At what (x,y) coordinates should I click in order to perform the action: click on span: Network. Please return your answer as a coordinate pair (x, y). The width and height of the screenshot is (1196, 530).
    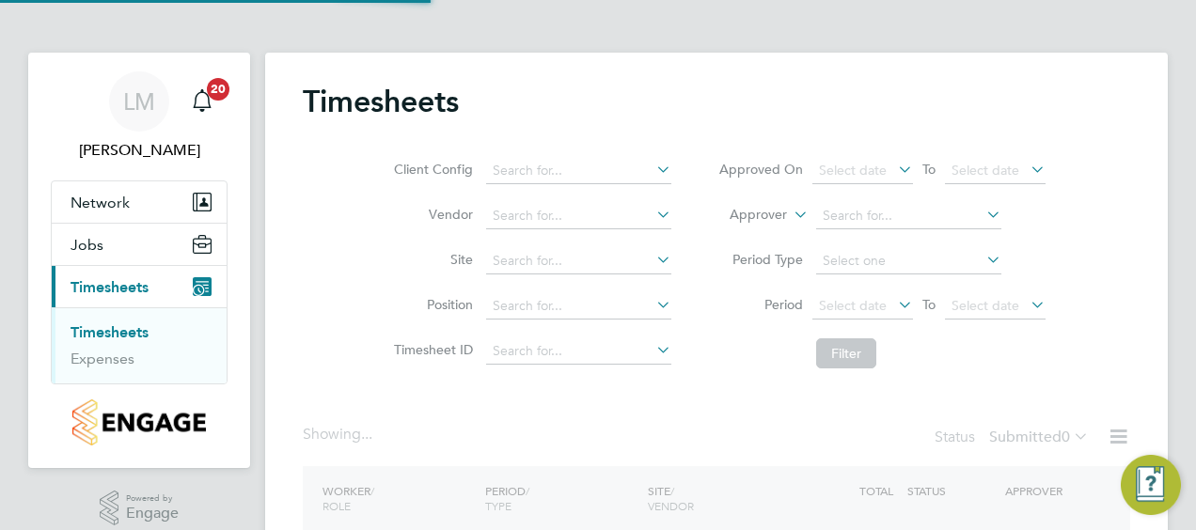
    Looking at the image, I should click on (100, 202).